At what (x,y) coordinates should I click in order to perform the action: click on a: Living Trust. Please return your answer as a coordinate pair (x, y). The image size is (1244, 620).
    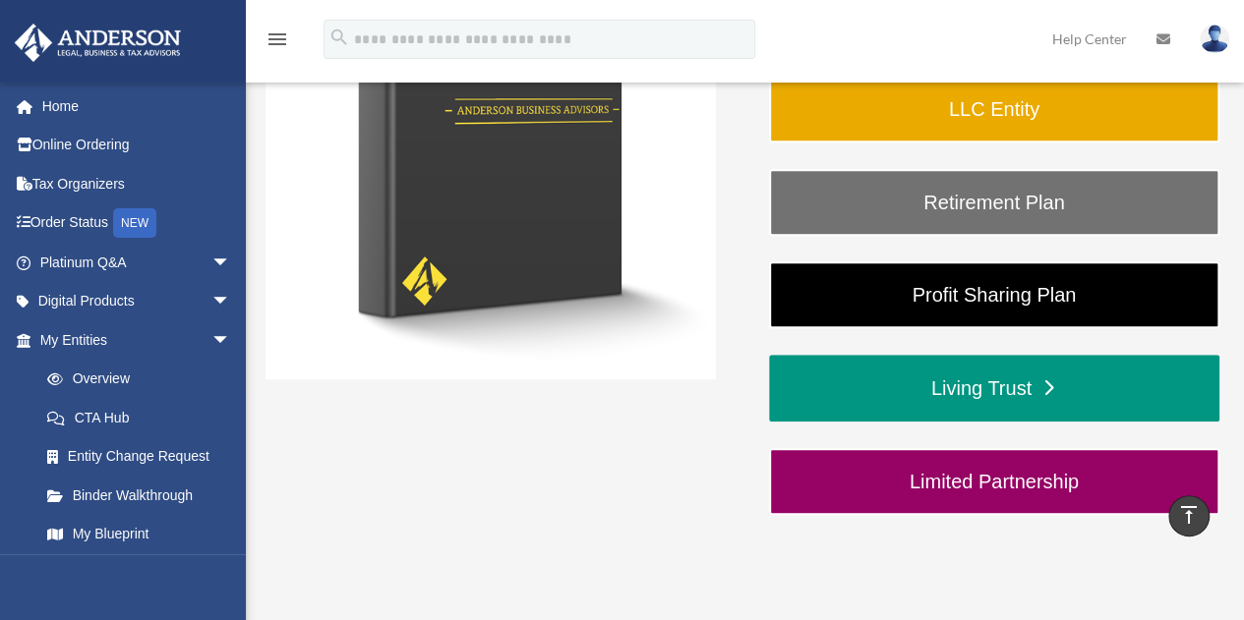
    Looking at the image, I should click on (994, 388).